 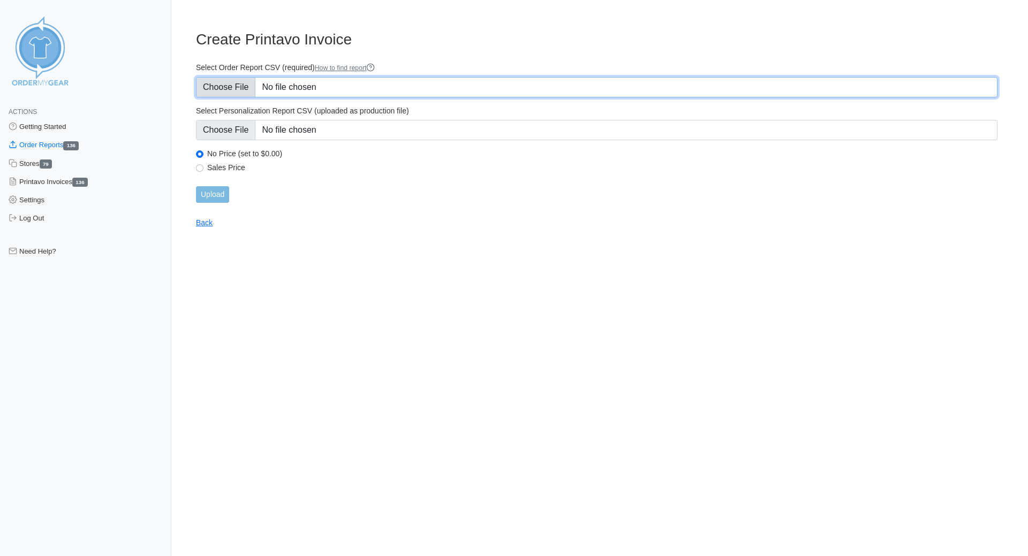 What do you see at coordinates (596, 111) in the screenshot?
I see `label: Select Personalization Report CSV (uploaded as production file)` at bounding box center [596, 111].